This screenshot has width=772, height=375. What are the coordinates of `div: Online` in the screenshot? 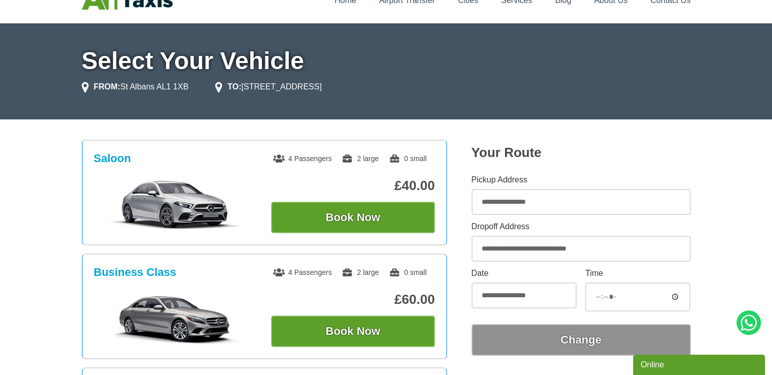 It's located at (66, 12).